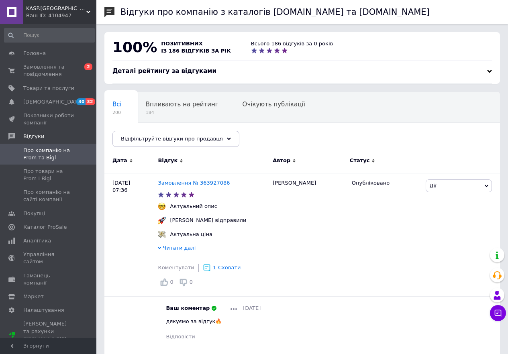 Image resolution: width=508 pixels, height=354 pixels. Describe the element at coordinates (215, 268) in the screenshot. I see `span: 1` at that location.